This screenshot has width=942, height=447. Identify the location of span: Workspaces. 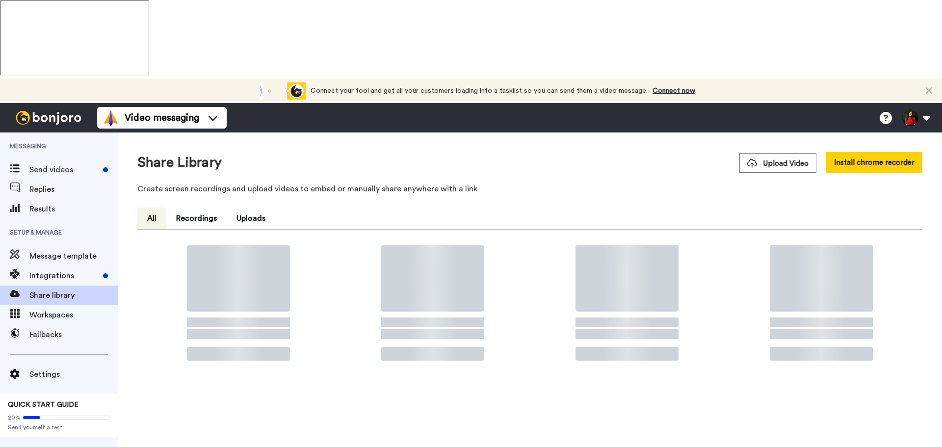
(74, 315).